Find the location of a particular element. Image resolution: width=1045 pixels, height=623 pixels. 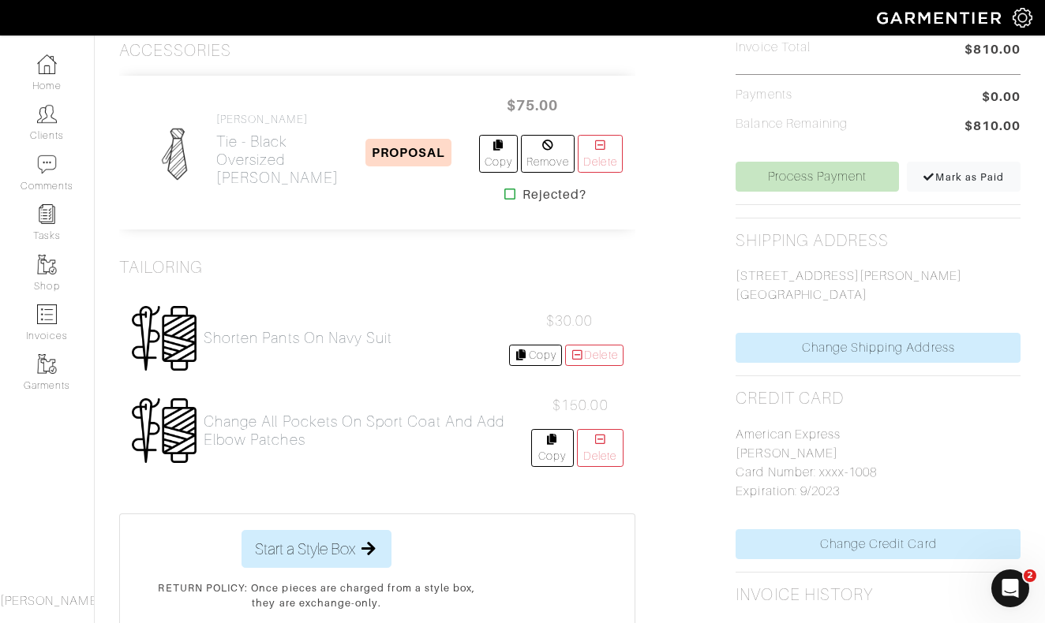

img: reminder-icon-8004d30b9f0a5d33ae49ab947aed9ed385cf756f9e5892f1edd6e32f2345188e.png is located at coordinates (47, 214).